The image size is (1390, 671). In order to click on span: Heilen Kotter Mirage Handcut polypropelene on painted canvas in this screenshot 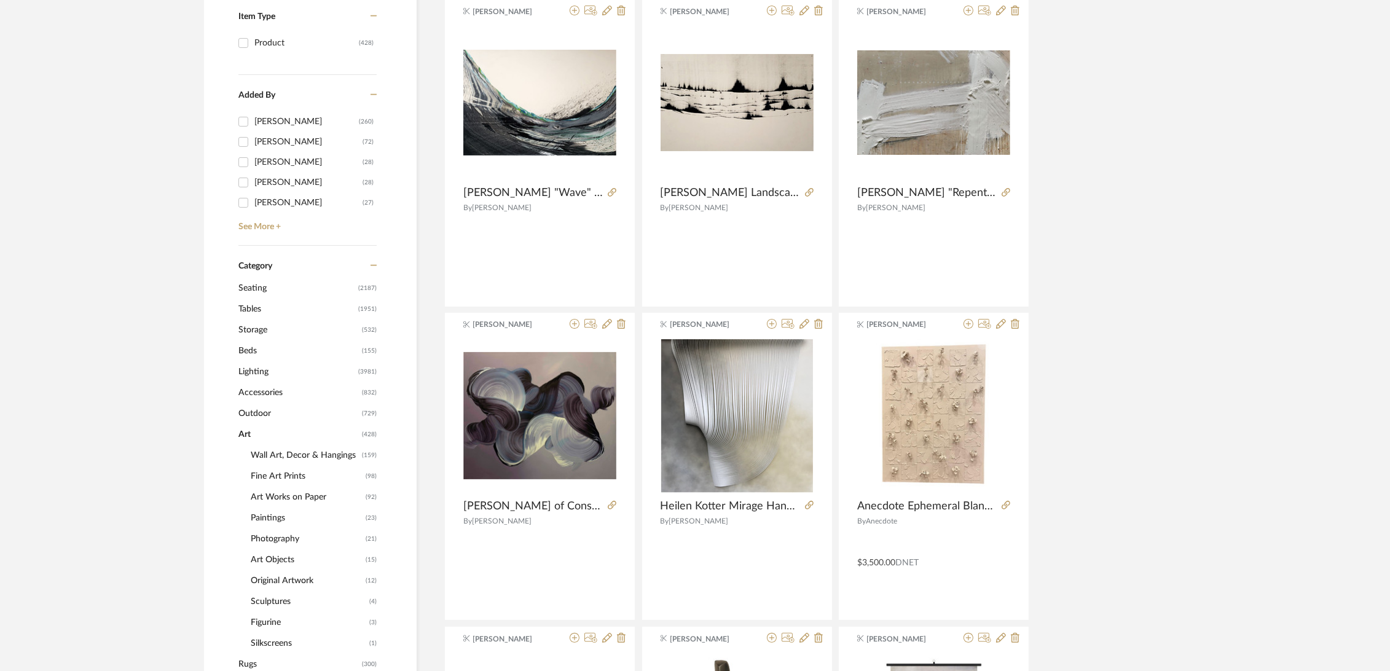, I will do `click(730, 506)`.